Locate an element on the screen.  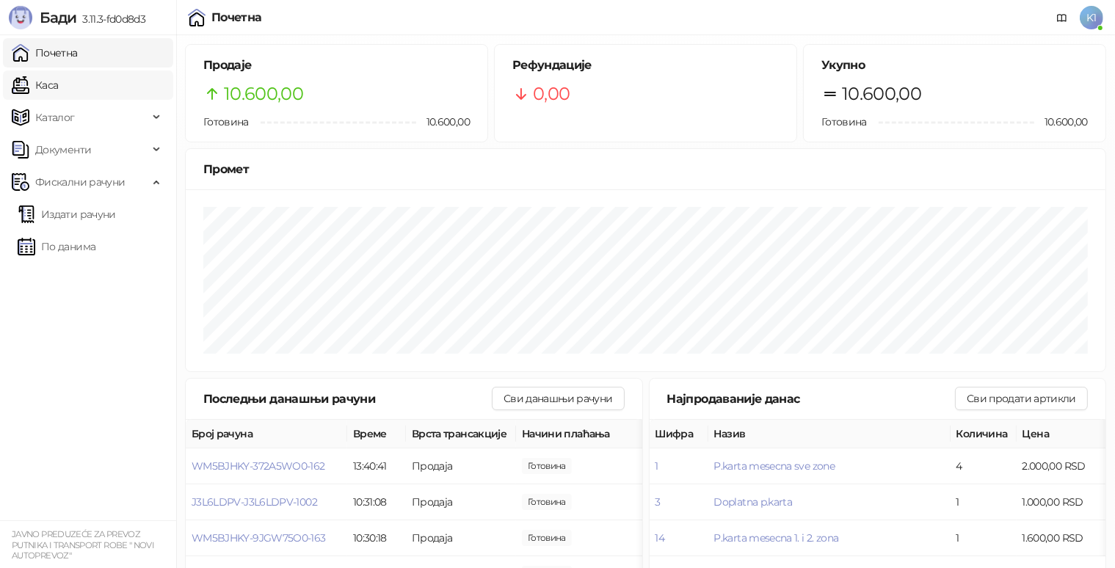
div: Промет is located at coordinates (645, 169).